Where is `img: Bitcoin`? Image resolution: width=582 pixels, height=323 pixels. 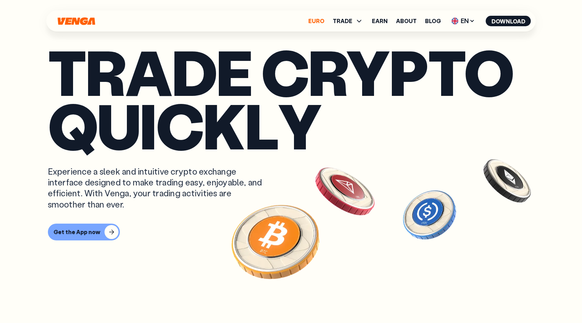
img: Bitcoin is located at coordinates (276, 241).